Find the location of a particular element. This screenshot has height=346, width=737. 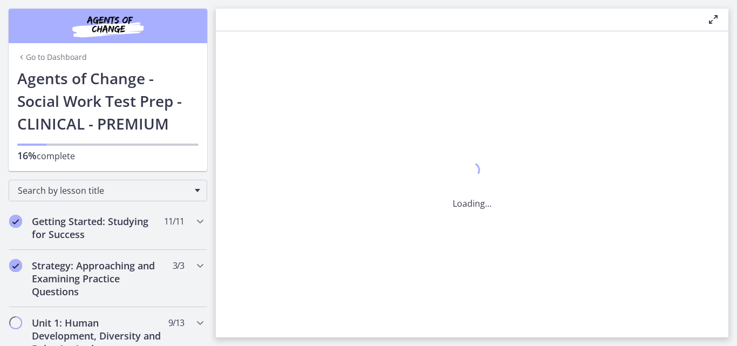

span: 3 / 3 is located at coordinates (178, 265).